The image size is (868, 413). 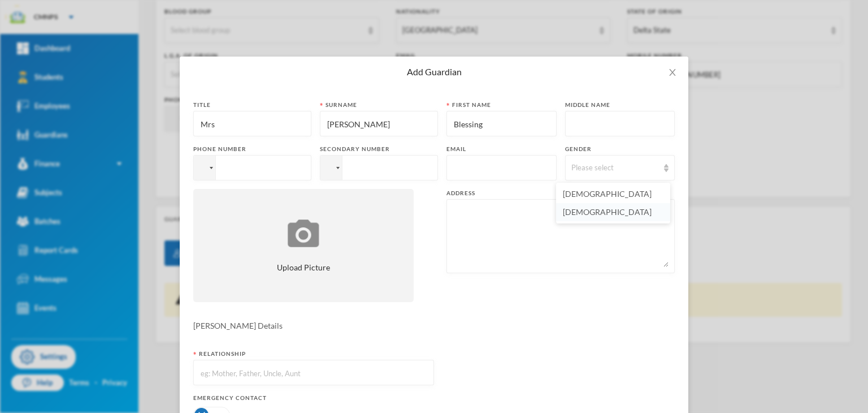 What do you see at coordinates (620, 105) in the screenshot?
I see `div: Middle name` at bounding box center [620, 105].